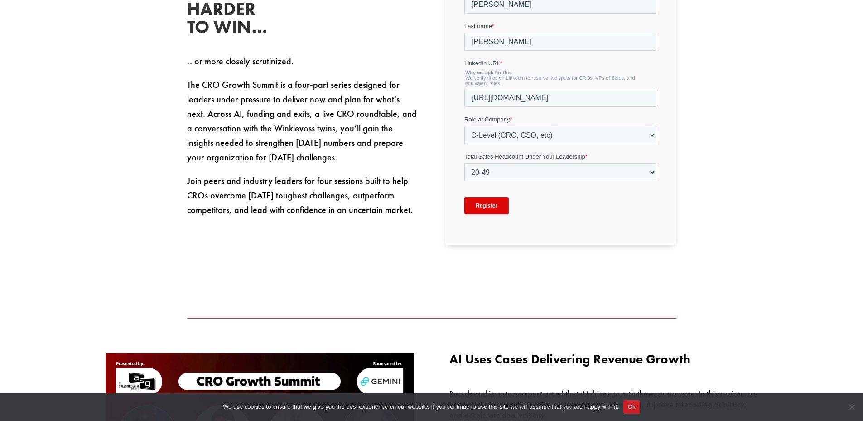 The width and height of the screenshot is (863, 421). I want to click on span: .. or more closely scrutinized., so click(240, 61).